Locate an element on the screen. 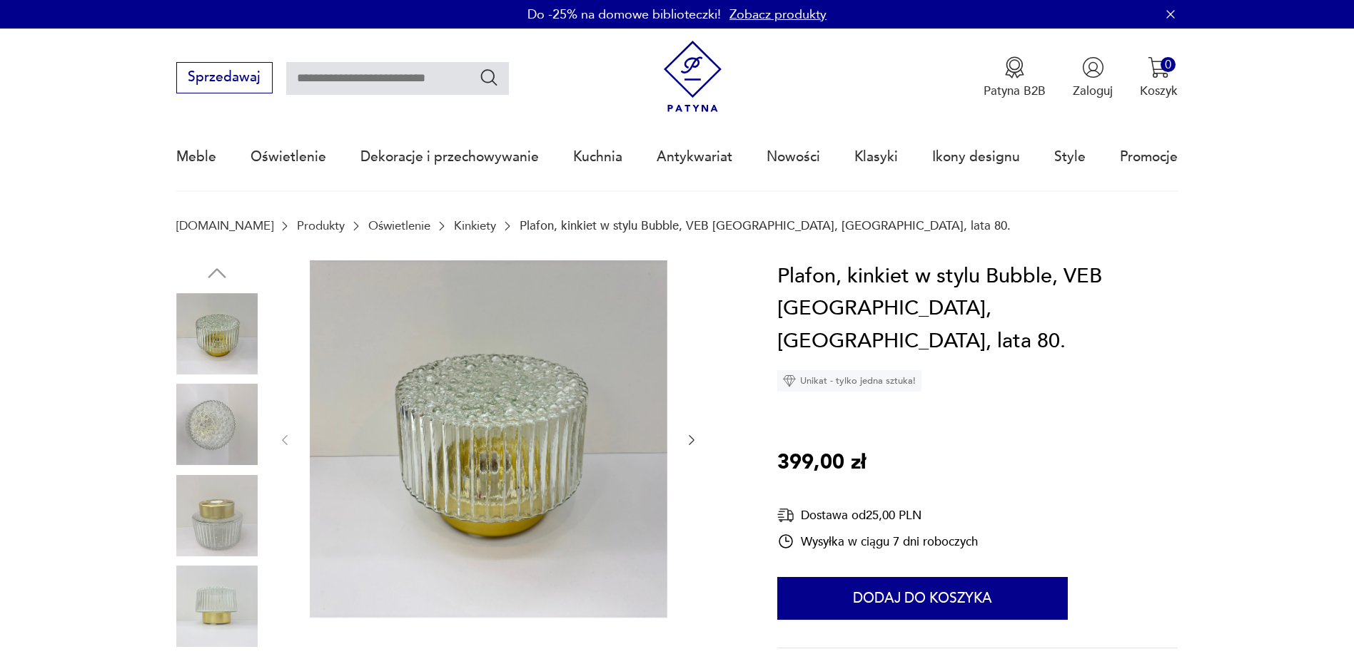 This screenshot has width=1354, height=659. a: Sprzedawaj is located at coordinates (224, 78).